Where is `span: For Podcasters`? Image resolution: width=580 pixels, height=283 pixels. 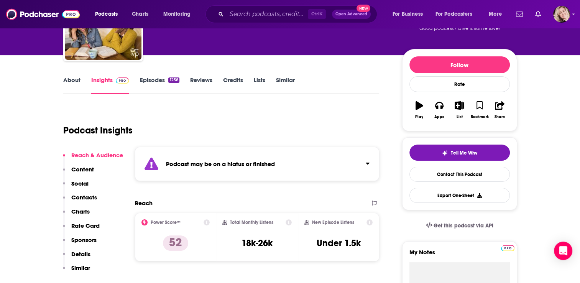
span: For Podcasters is located at coordinates (454, 14).